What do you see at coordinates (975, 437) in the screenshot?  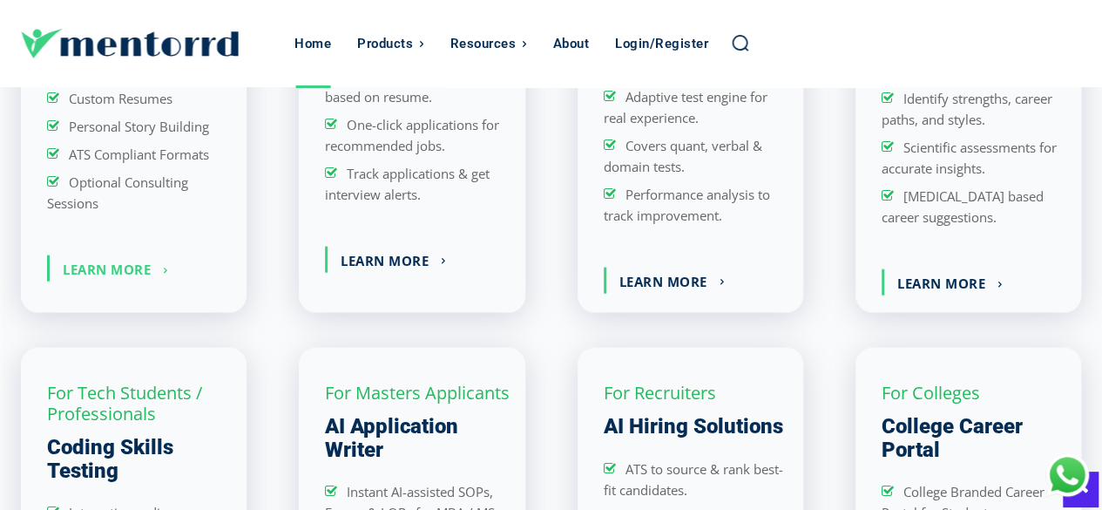 I see `h3: College Career Portal` at bounding box center [975, 437].